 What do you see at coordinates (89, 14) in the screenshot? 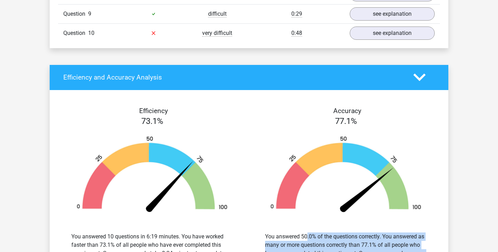
I see `span: 9` at bounding box center [89, 14].